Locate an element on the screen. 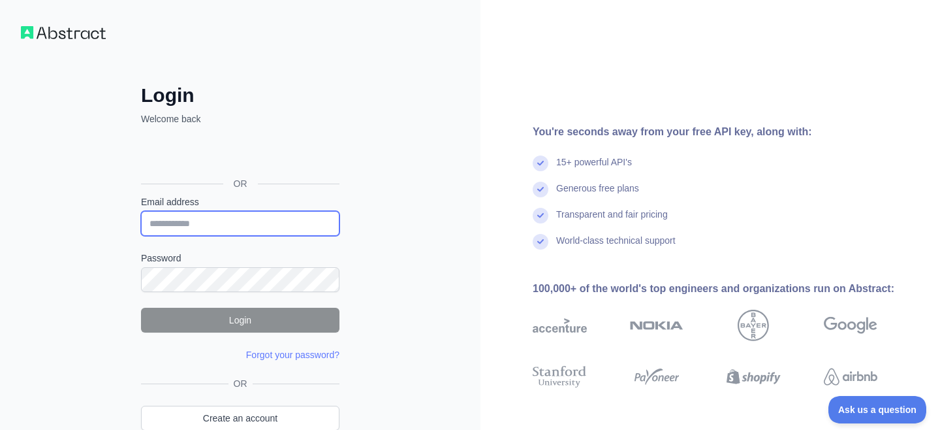  img: google is located at coordinates (851, 325).